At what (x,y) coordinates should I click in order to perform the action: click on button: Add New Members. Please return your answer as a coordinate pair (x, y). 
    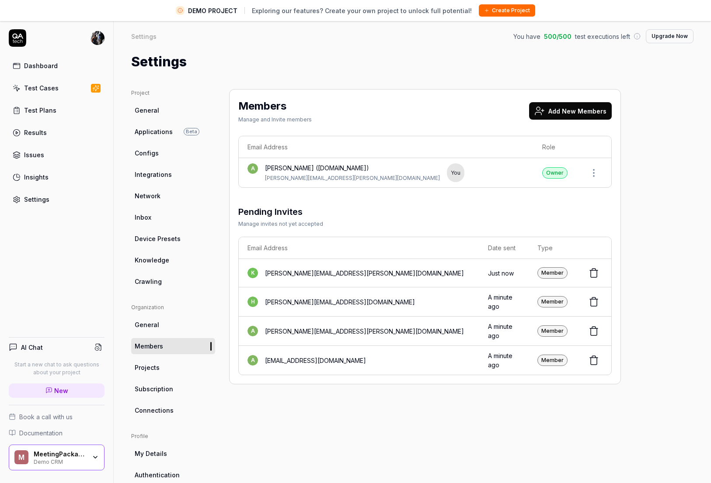
    Looking at the image, I should click on (570, 111).